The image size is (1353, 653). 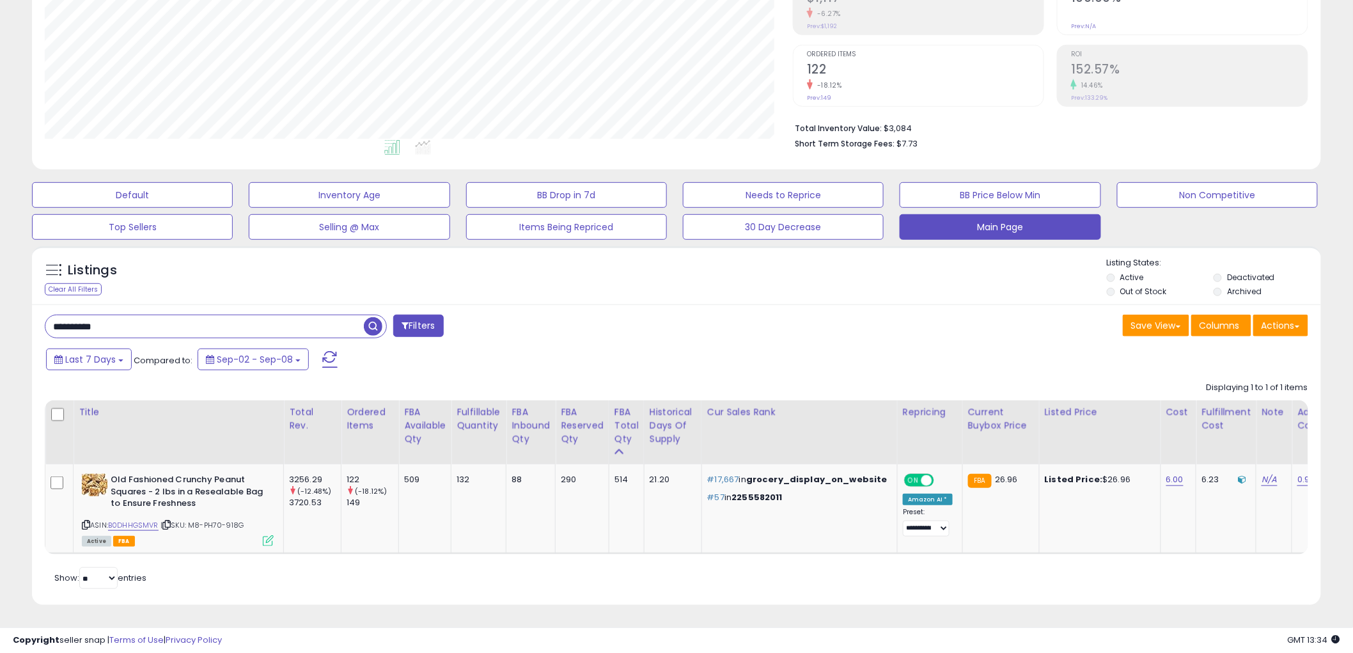 I want to click on button: Main Page, so click(x=1000, y=227).